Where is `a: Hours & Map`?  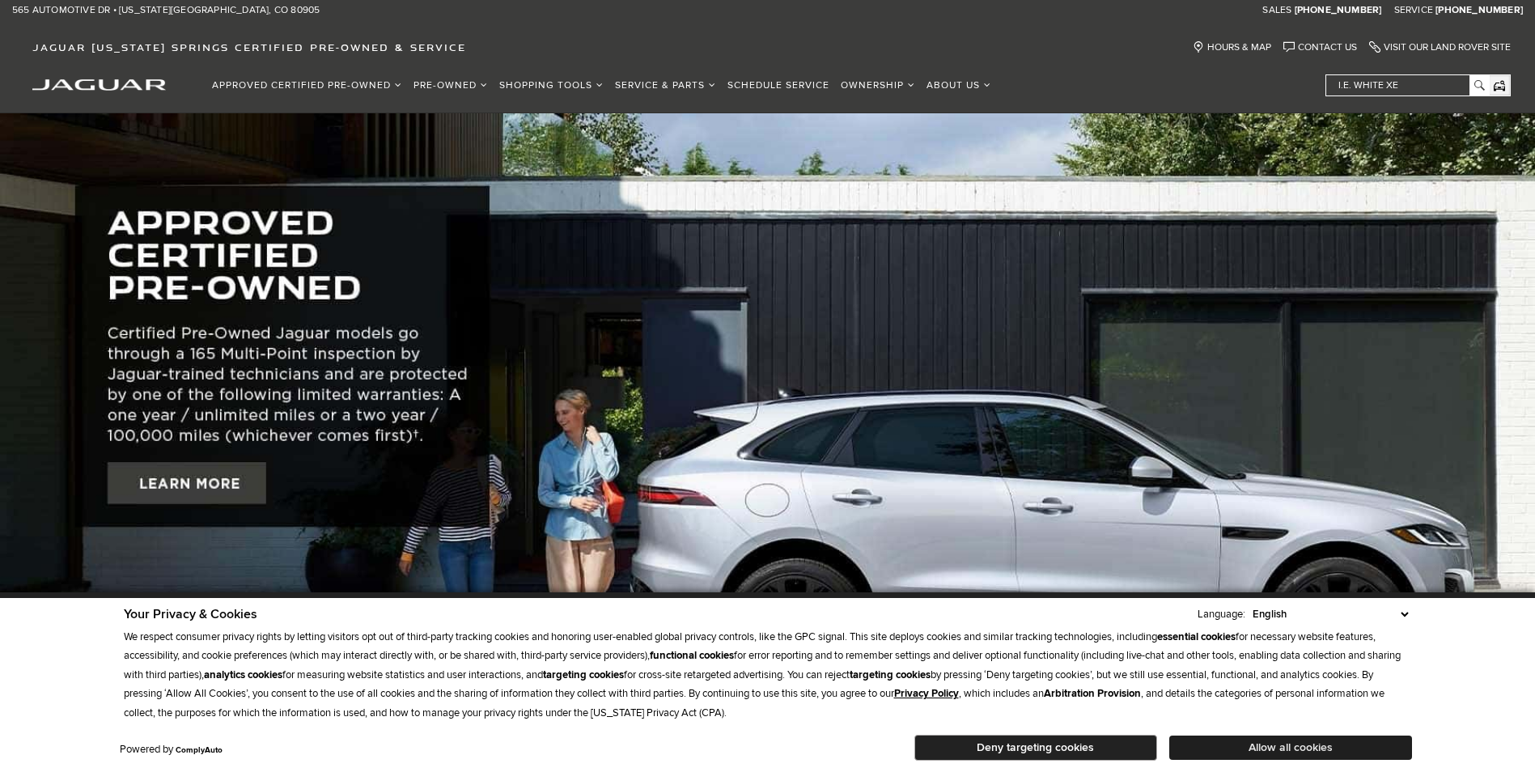 a: Hours & Map is located at coordinates (1231, 47).